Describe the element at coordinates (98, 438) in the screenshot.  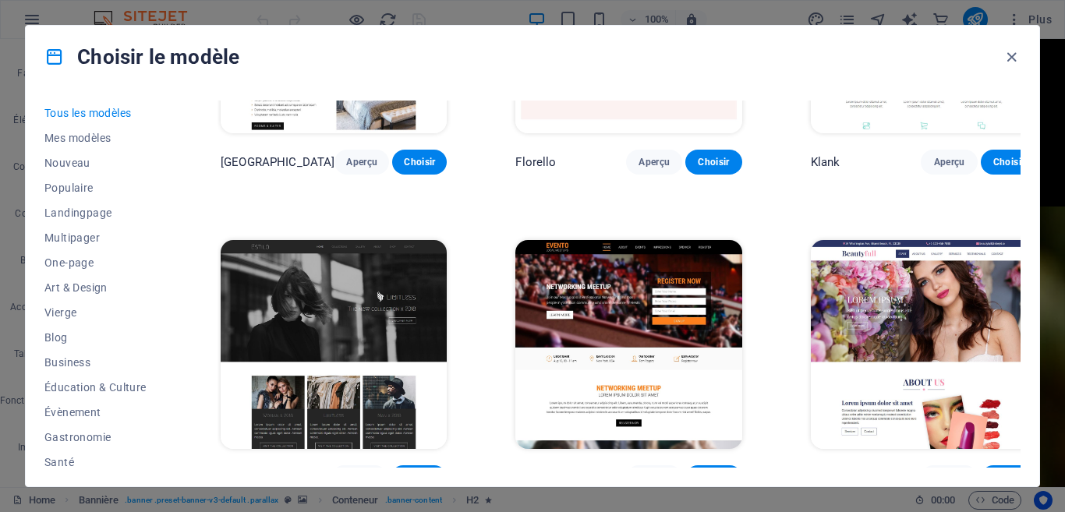
I see `span: Gastronomie` at that location.